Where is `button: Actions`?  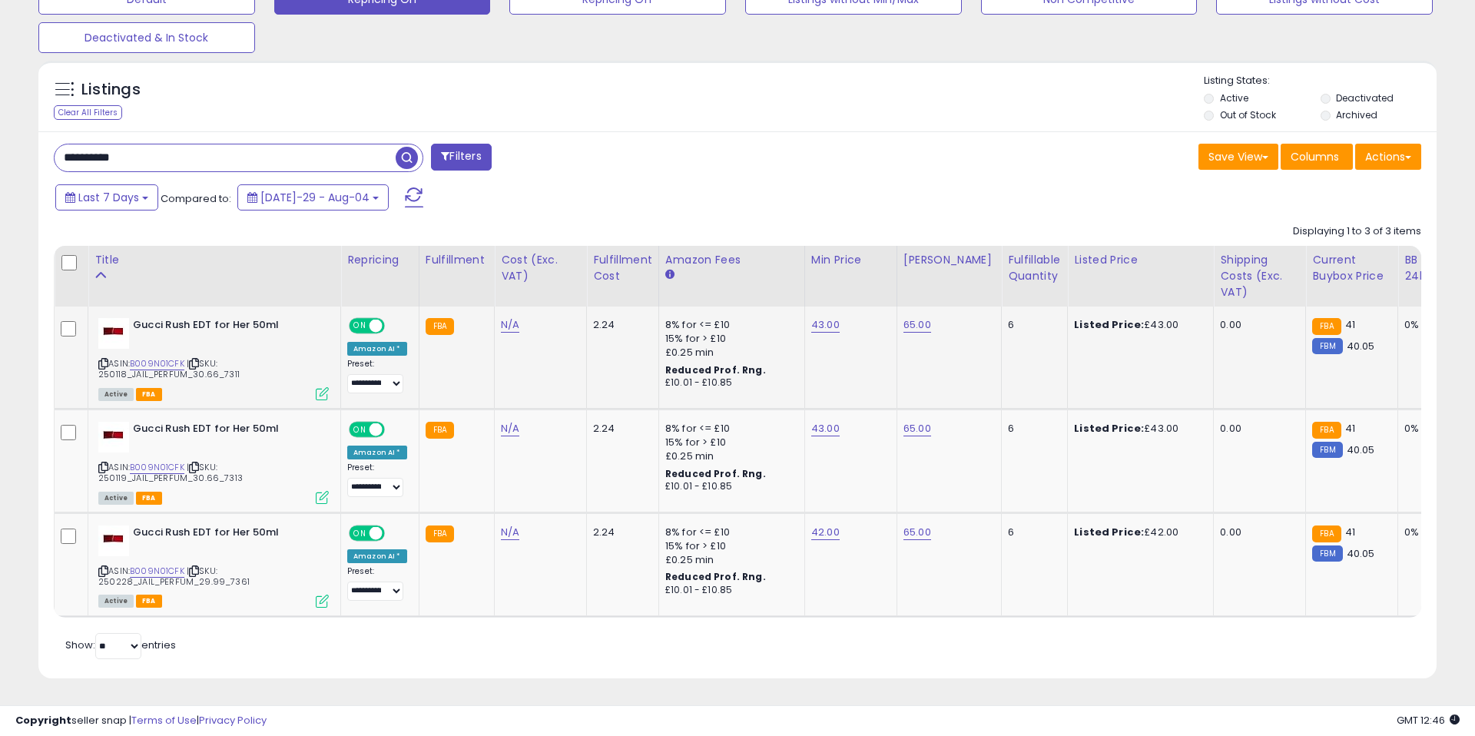
button: Actions is located at coordinates (1388, 157).